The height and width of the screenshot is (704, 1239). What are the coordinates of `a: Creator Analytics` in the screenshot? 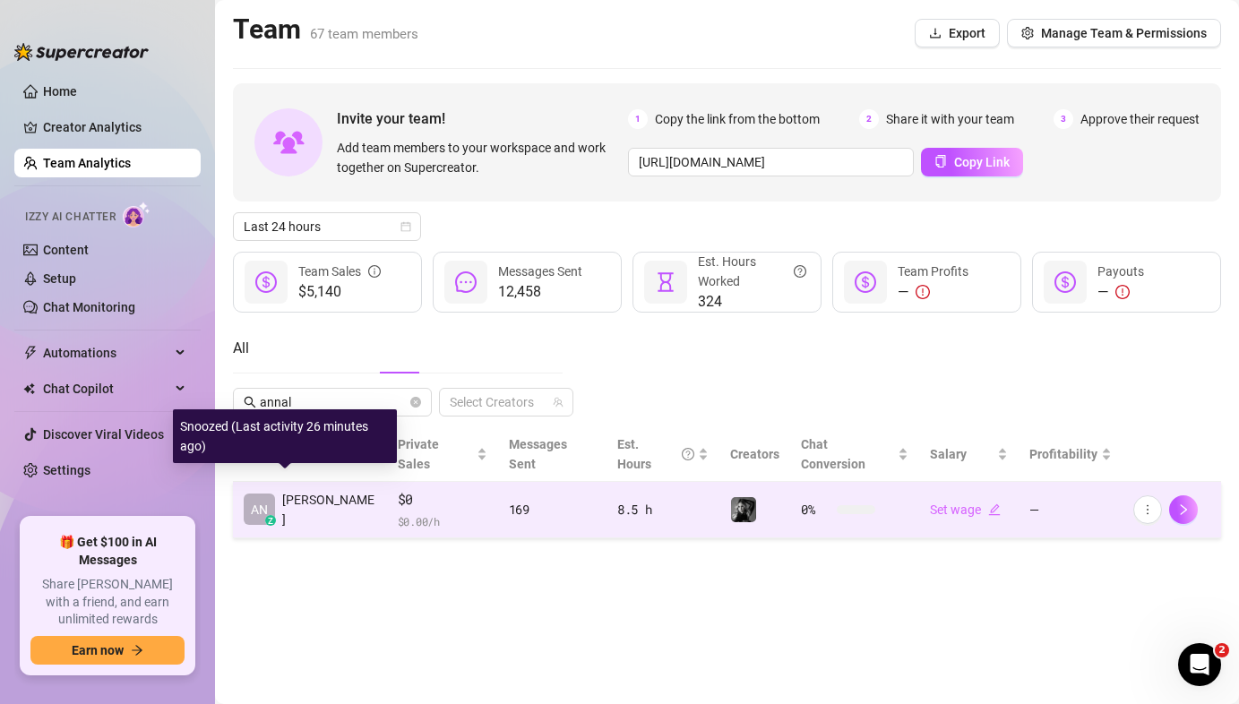 It's located at (115, 127).